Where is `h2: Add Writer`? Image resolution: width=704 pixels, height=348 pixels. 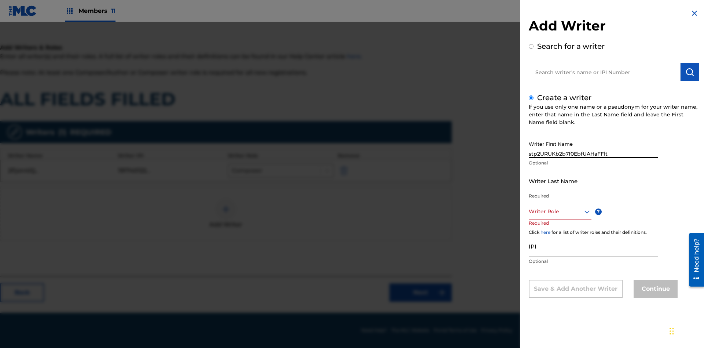
h2: Add Writer is located at coordinates (614, 27).